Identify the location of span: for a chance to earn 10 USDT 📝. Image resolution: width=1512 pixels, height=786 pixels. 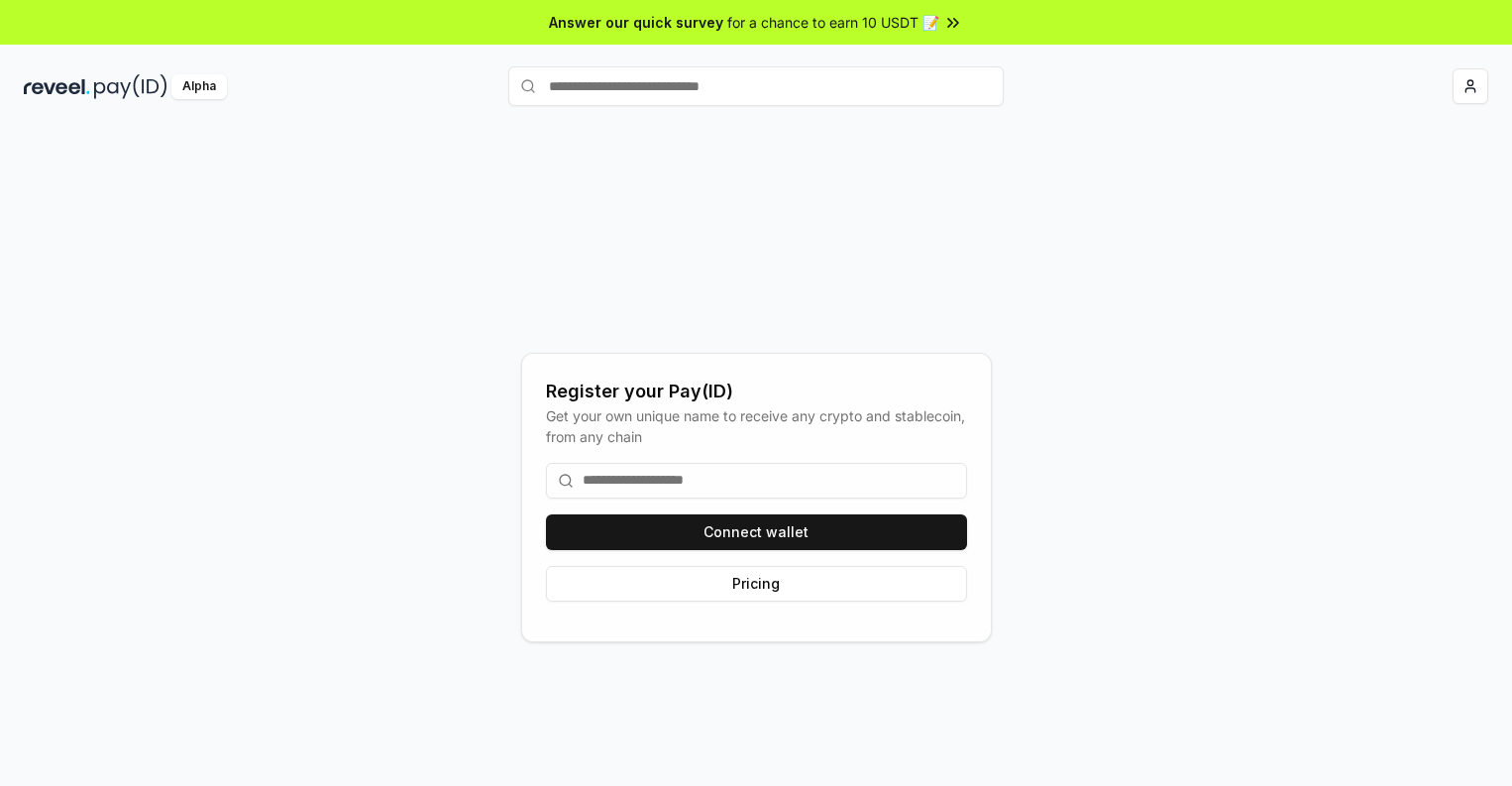
(834, 22).